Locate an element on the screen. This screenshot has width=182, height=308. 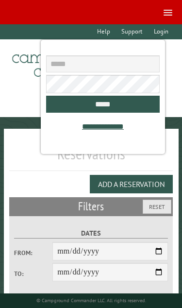
label: From: is located at coordinates (33, 253).